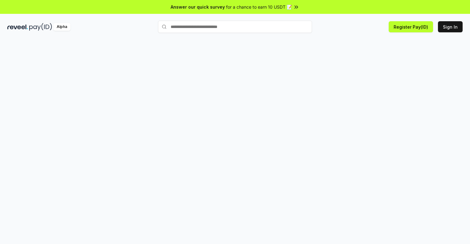 Image resolution: width=470 pixels, height=244 pixels. I want to click on img: reveel_dark, so click(18, 27).